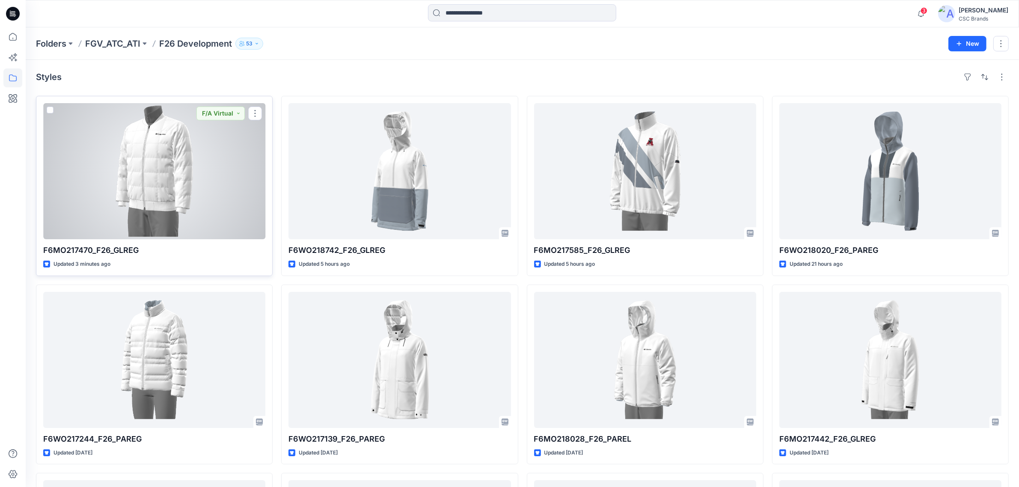 This screenshot has height=487, width=1019. What do you see at coordinates (399, 250) in the screenshot?
I see `p: F6WO218742_F26_GLREG` at bounding box center [399, 250].